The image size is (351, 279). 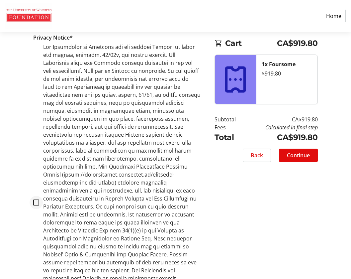 What do you see at coordinates (279, 64) in the screenshot?
I see `strong: 1x Foursome` at bounding box center [279, 64].